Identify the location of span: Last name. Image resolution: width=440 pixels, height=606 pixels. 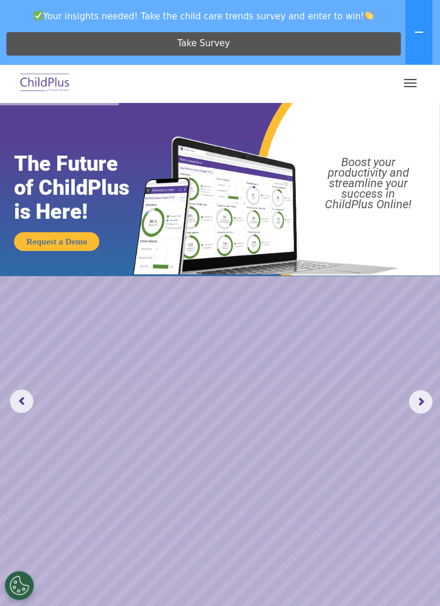
(207, 72).